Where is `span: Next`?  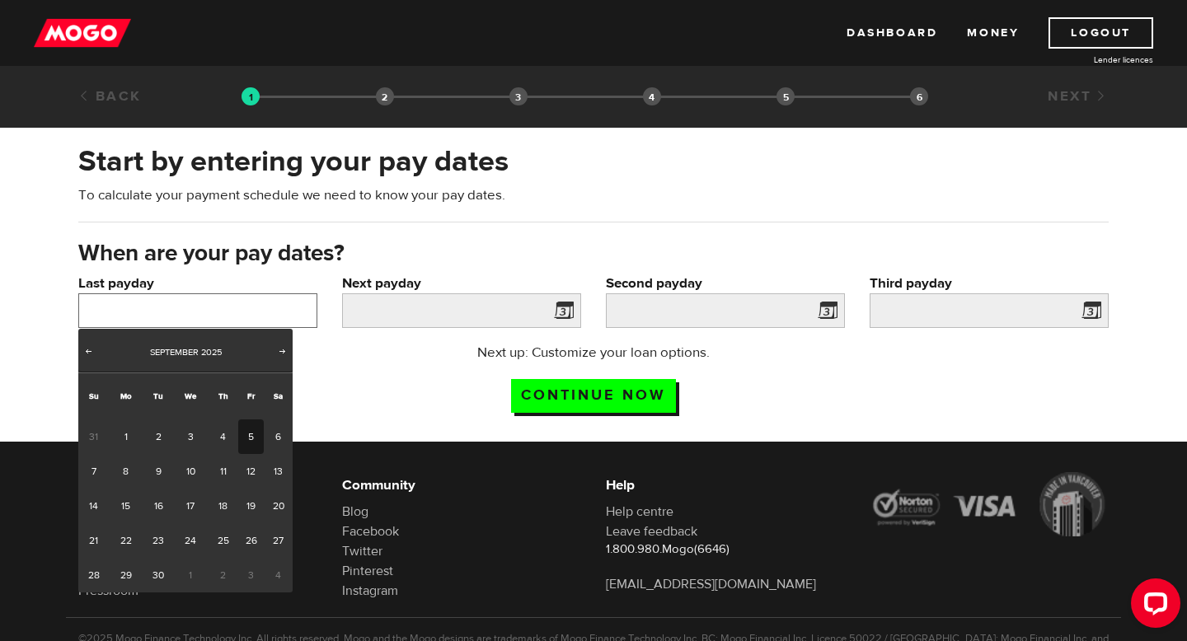
span: Next is located at coordinates (283, 351).